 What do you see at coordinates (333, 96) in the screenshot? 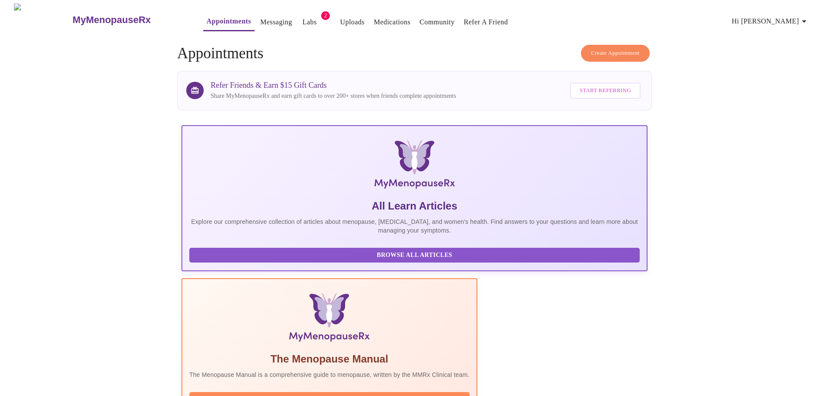
I see `p: Share MyMenopauseRx and earn gift cards to over 200+ stores when friends complete appointments` at bounding box center [333, 96].